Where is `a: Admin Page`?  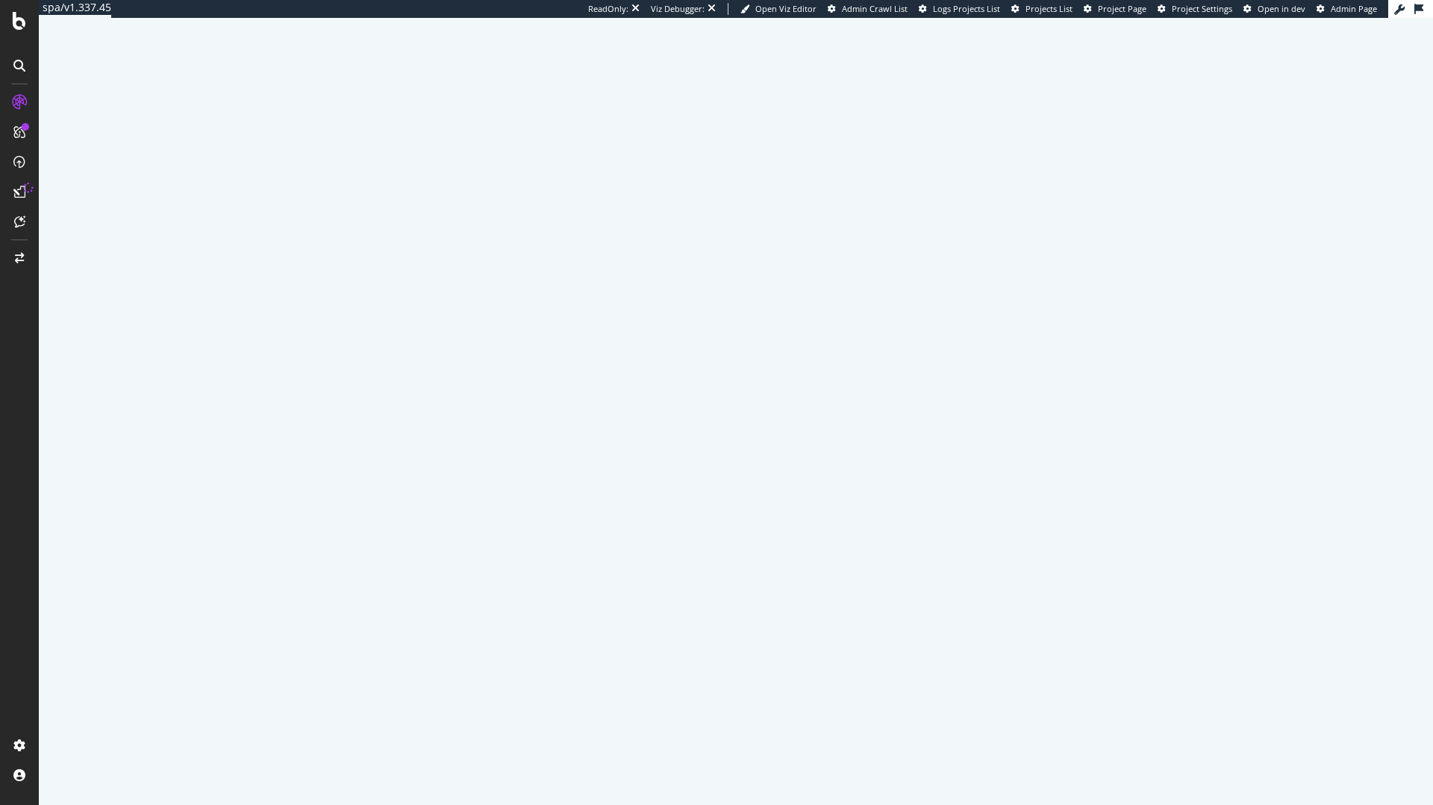
a: Admin Page is located at coordinates (1346, 9).